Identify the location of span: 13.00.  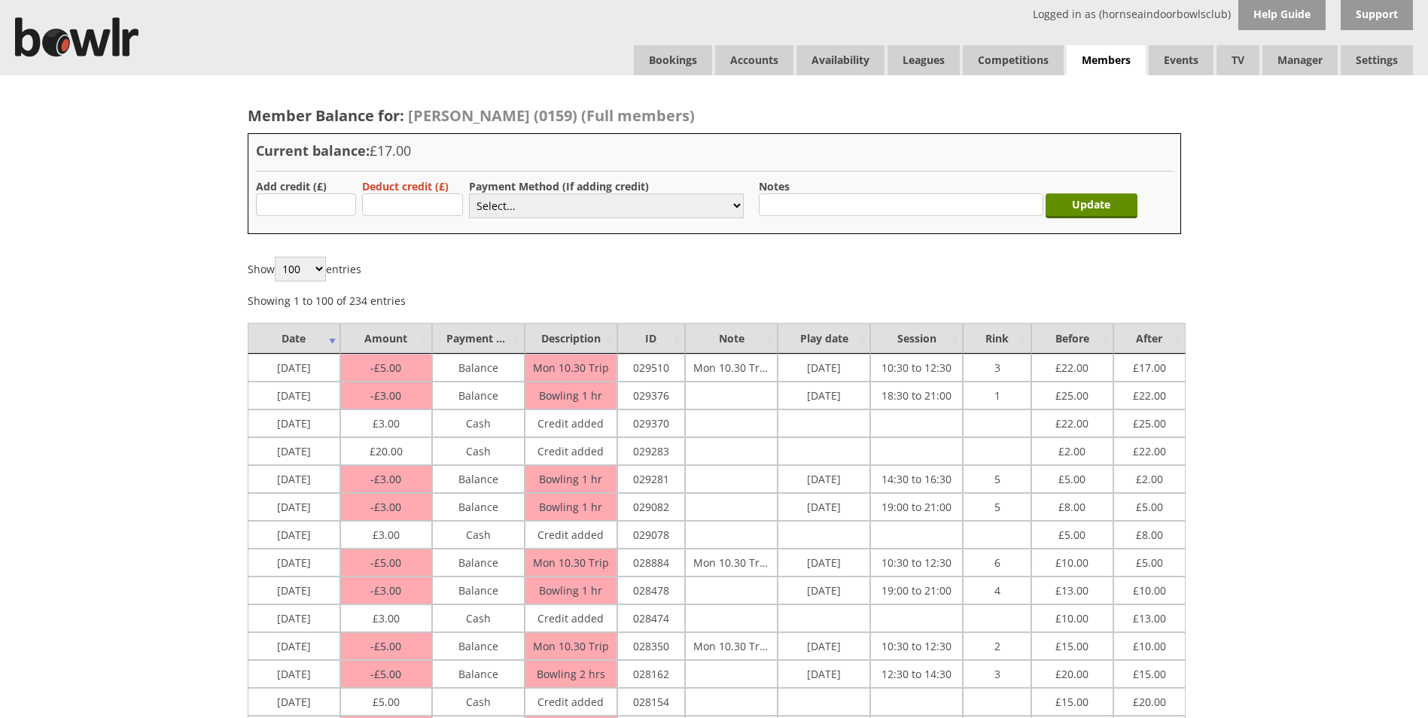
(1072, 589).